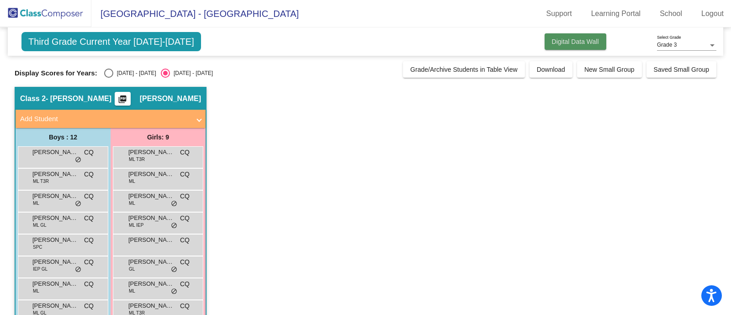 Image resolution: width=731 pixels, height=315 pixels. What do you see at coordinates (158, 137) in the screenshot?
I see `div: Girls: 9` at bounding box center [158, 137].